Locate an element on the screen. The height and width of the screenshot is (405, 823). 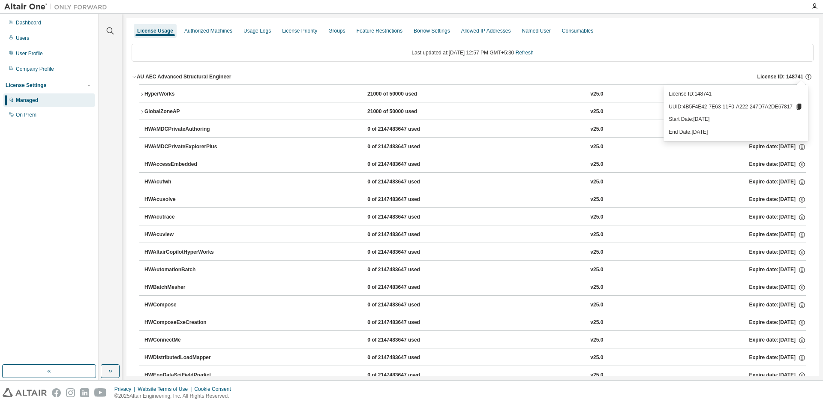
div: HWAccessEmbedded is located at coordinates (183, 165).